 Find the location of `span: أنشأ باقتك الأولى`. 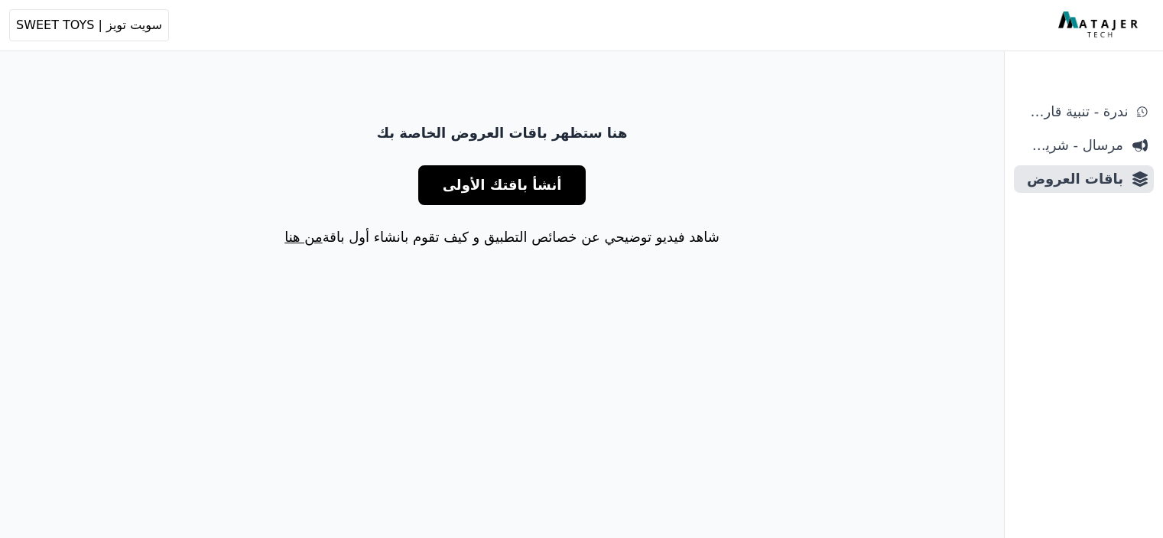

span: أنشأ باقتك الأولى is located at coordinates (503, 185).